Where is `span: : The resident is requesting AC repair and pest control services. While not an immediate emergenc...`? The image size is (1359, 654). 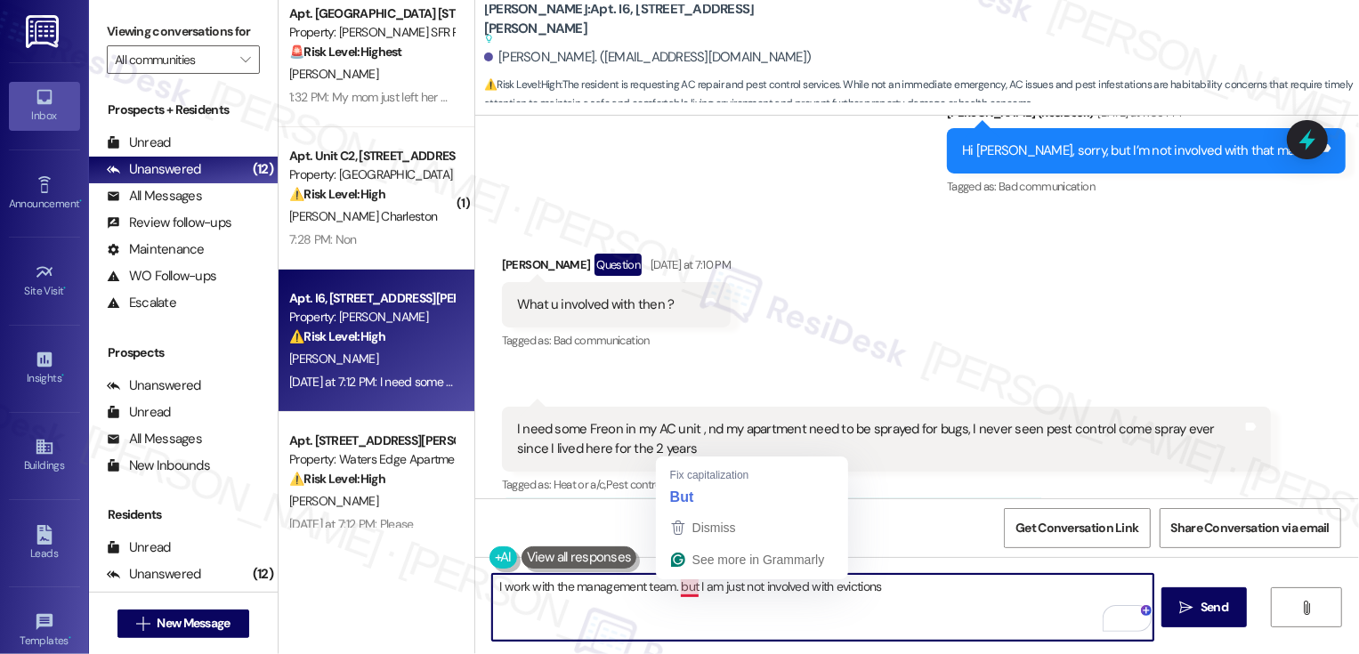
span: : The resident is requesting AC repair and pest control services. While not an immediate emergenc... is located at coordinates (921, 94).